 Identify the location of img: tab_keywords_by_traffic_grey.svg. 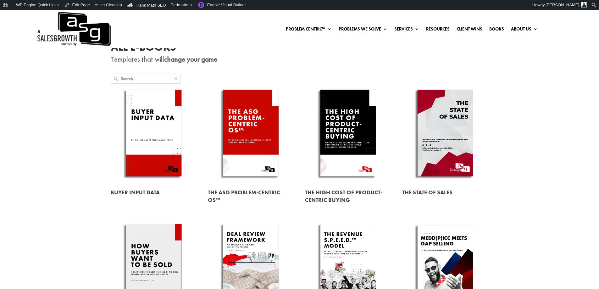
(65, 42).